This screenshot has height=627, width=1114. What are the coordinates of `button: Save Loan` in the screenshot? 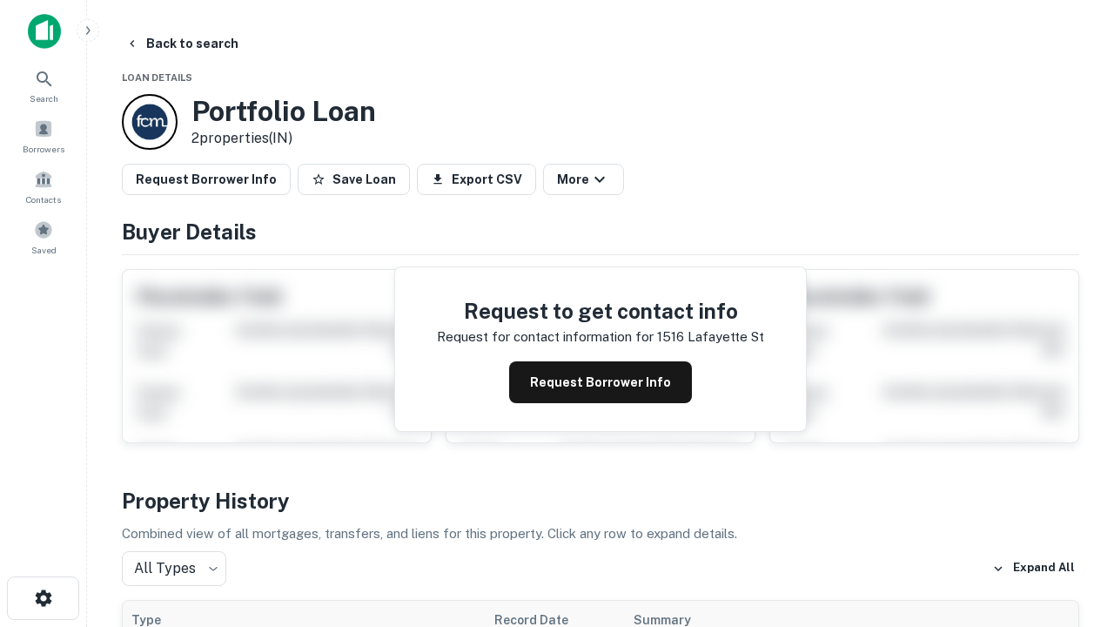 It's located at (353, 179).